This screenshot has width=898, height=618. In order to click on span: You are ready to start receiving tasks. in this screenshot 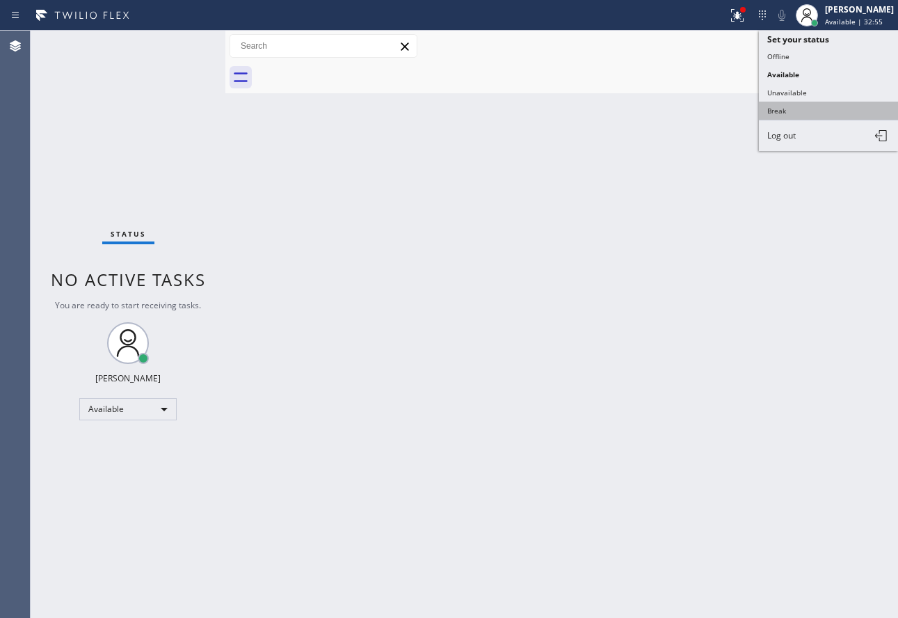, I will do `click(128, 305)`.